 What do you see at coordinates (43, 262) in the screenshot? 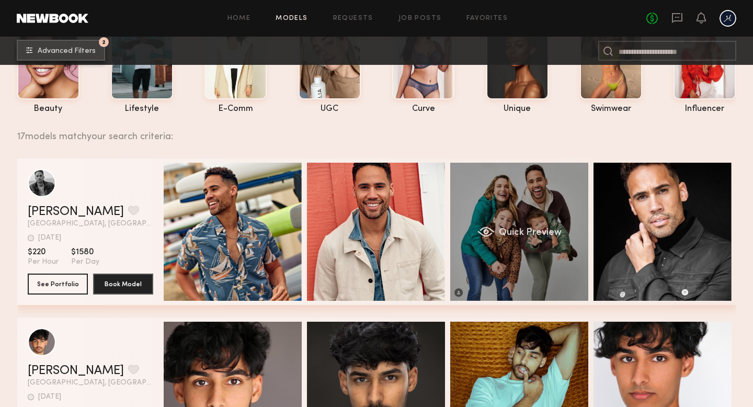
I see `span: Per Hour` at bounding box center [43, 262].